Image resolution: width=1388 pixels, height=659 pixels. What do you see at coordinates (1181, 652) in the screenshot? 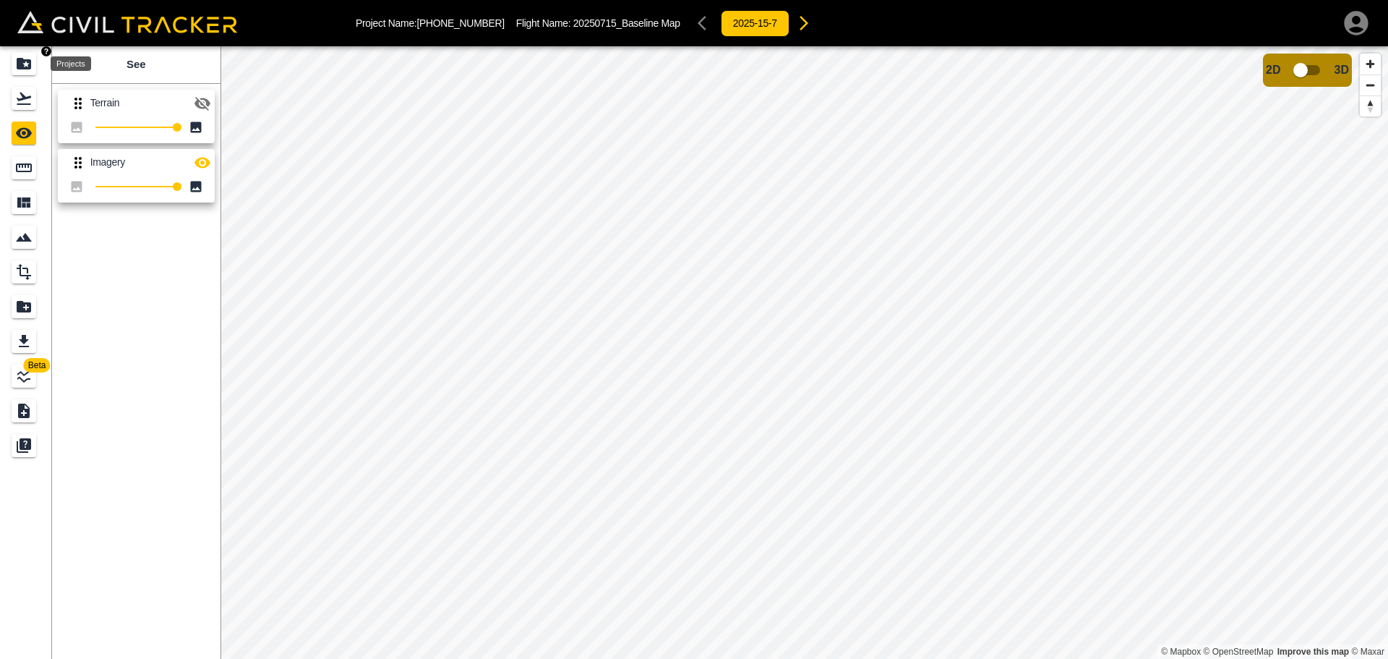
I see `a: Mapbox` at bounding box center [1181, 652].